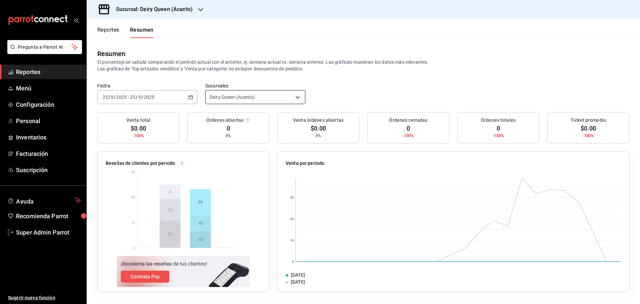 Image resolution: width=640 pixels, height=304 pixels. Describe the element at coordinates (48, 232) in the screenshot. I see `span: Super Admin Parrot` at that location.